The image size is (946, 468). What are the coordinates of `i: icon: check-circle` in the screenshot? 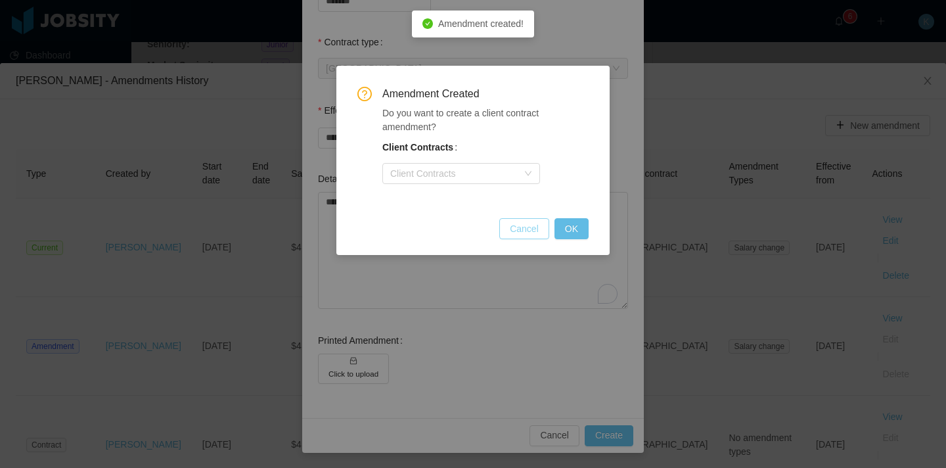 It's located at (428, 24).